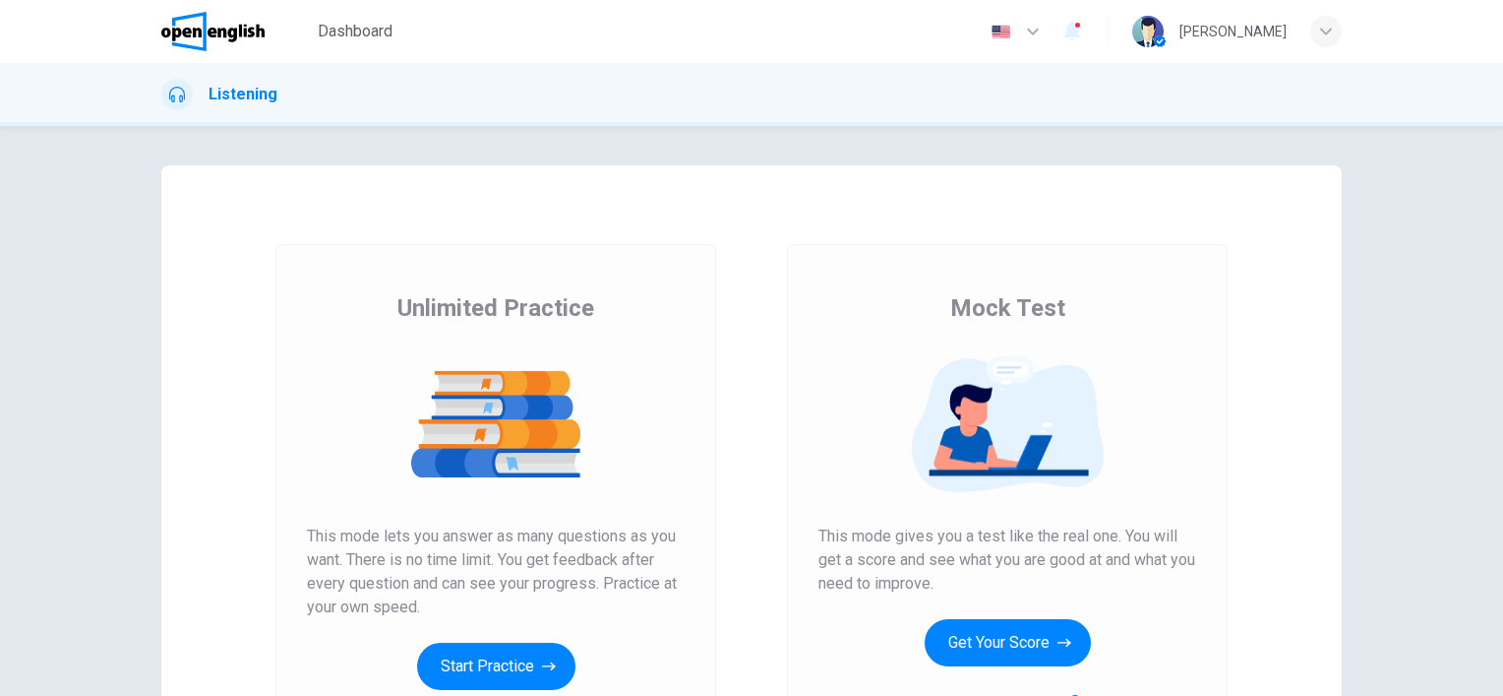 The image size is (1503, 696). What do you see at coordinates (496, 308) in the screenshot?
I see `span: Unlimited Practice` at bounding box center [496, 308].